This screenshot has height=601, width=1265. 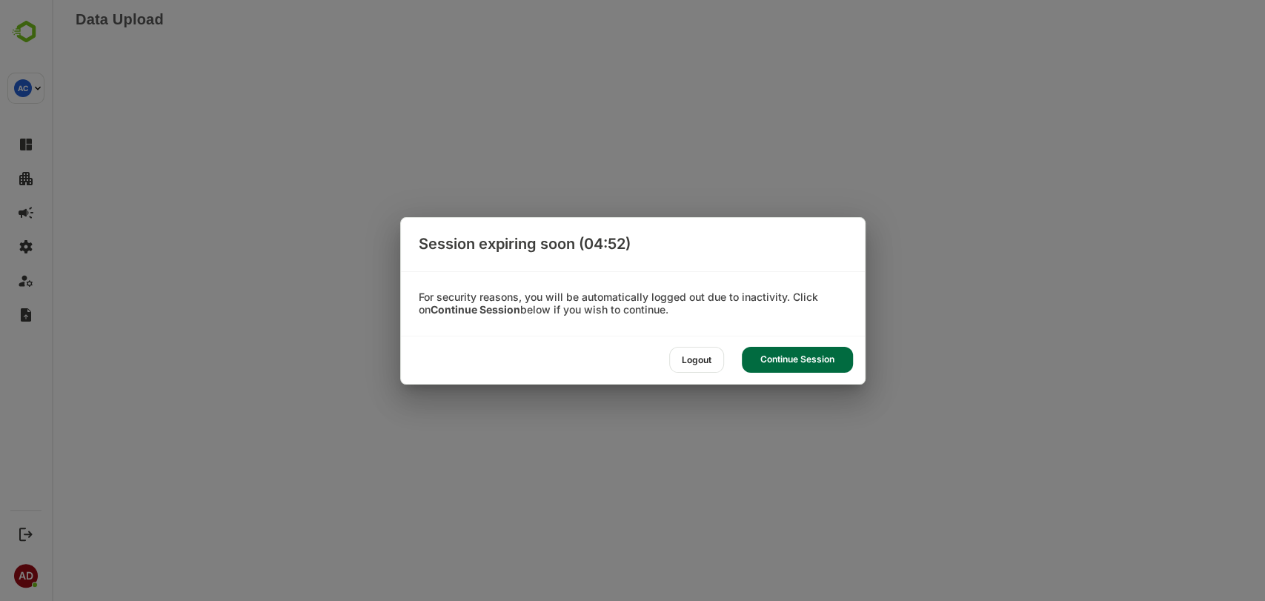 I want to click on b: Continue Session, so click(x=475, y=309).